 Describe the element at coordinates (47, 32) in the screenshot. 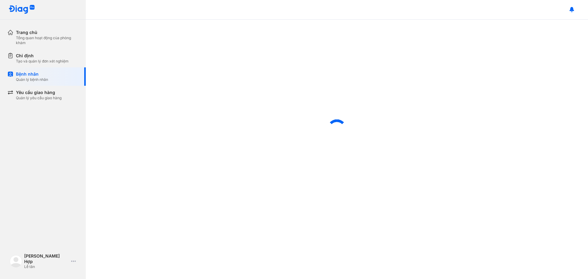

I see `div: Trang chủ` at that location.